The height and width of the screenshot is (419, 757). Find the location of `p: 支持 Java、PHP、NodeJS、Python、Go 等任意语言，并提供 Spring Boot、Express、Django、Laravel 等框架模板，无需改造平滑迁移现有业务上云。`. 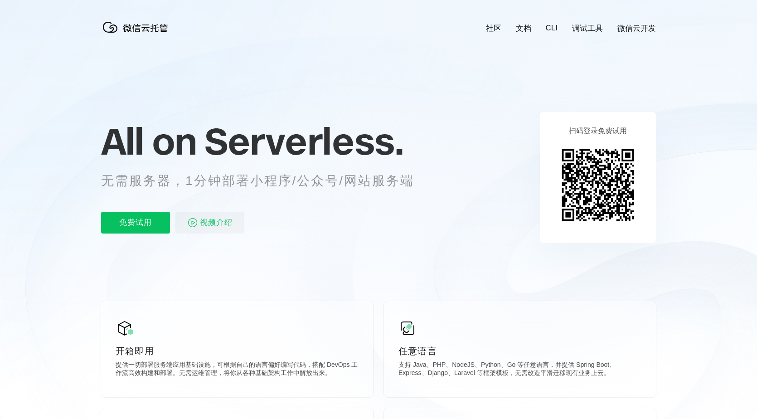

p: 支持 Java、PHP、NodeJS、Python、Go 等任意语言，并提供 Spring Boot、Express、Django、Laravel 等框架模板，无需改造平滑迁移现有业务上云。 is located at coordinates (520, 370).